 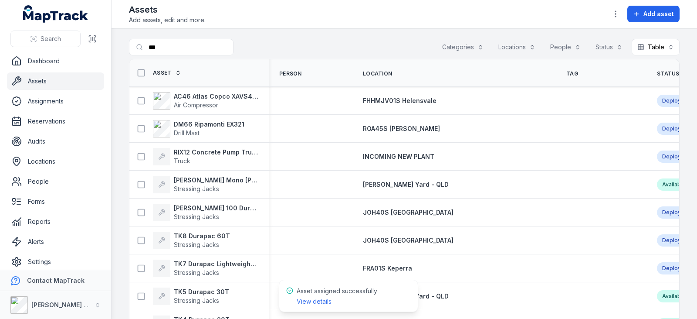 What do you see at coordinates (55, 221) in the screenshot?
I see `a: Reports` at bounding box center [55, 221].